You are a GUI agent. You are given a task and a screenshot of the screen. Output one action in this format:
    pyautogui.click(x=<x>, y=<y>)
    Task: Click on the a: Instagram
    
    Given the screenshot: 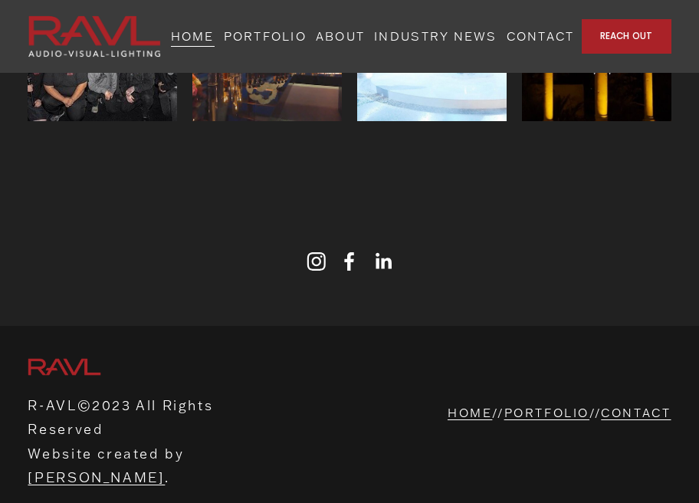 What is the action you would take?
    pyautogui.click(x=316, y=261)
    